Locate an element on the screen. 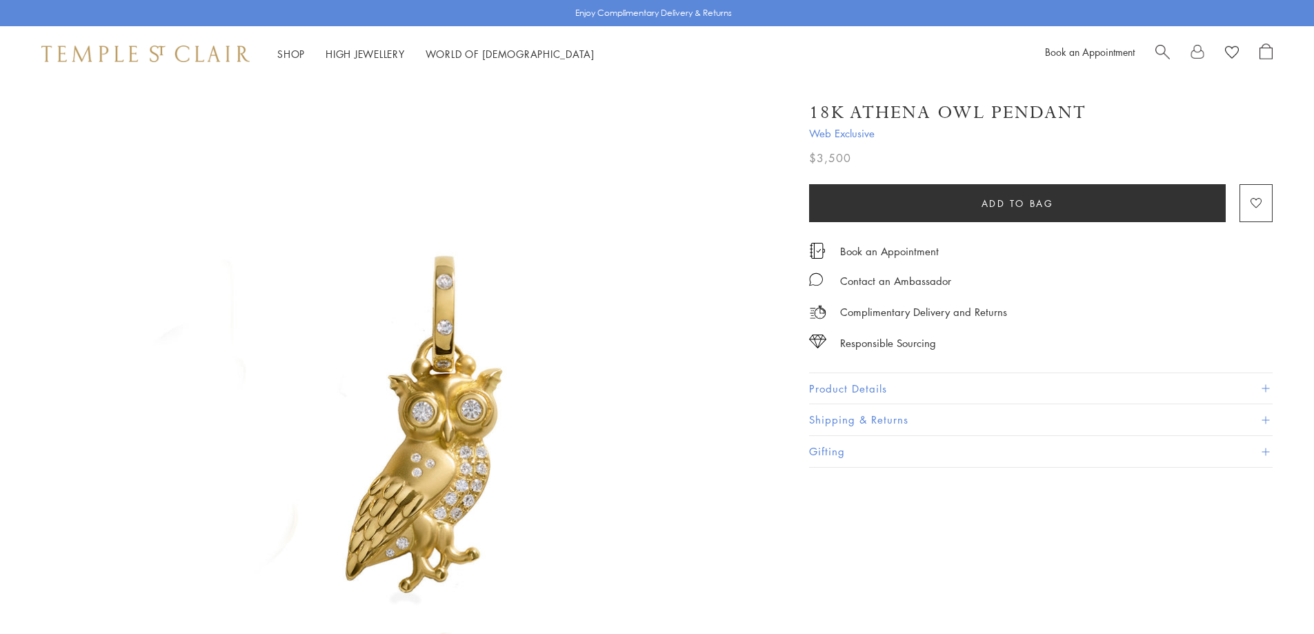  a: High JewelleryHigh Jewellery is located at coordinates (365, 54).